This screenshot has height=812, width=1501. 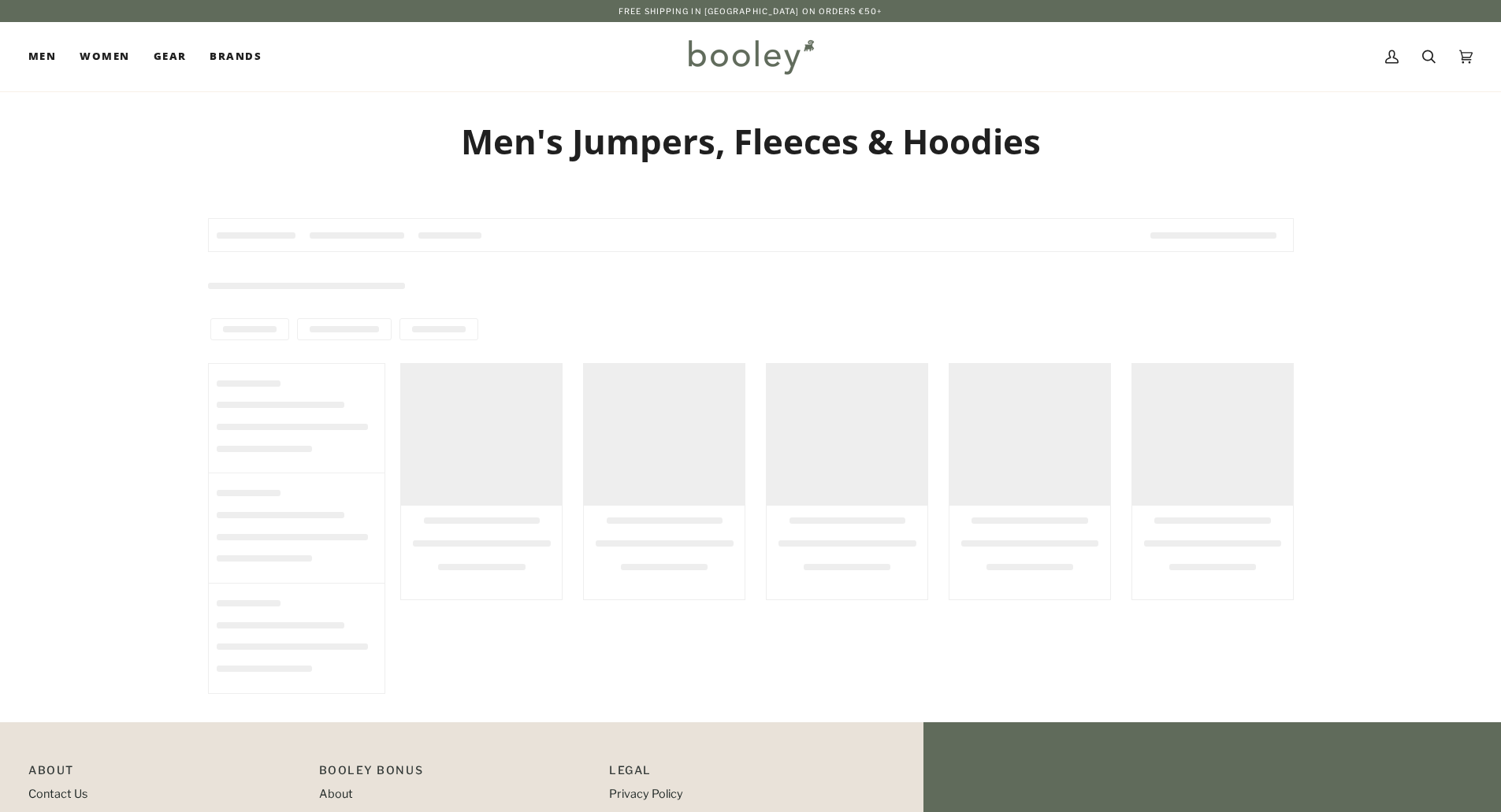 I want to click on a: Gear, so click(x=170, y=57).